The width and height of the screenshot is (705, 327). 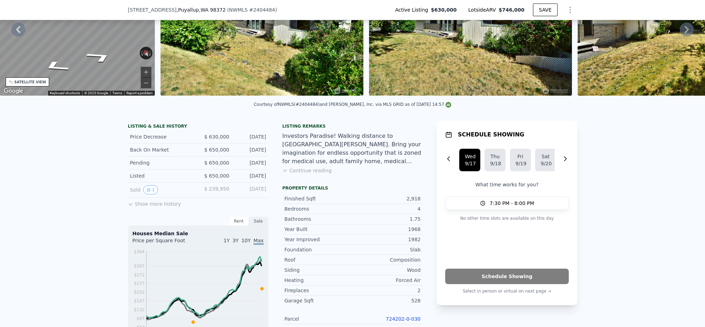 What do you see at coordinates (151, 190) in the screenshot?
I see `button: View historical data` at bounding box center [151, 190].